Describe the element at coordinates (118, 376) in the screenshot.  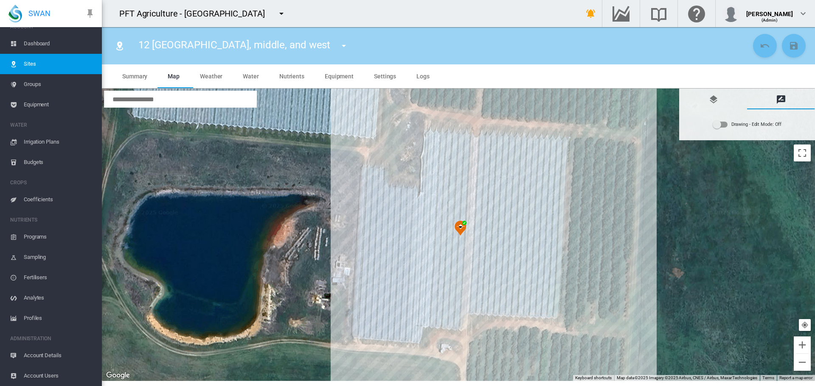
I see `a: Open this area in Google Maps (opens a new window)` at that location.